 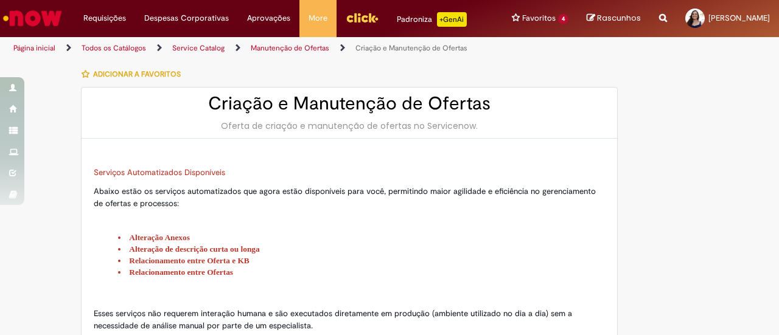 I want to click on a: Rascunhos, so click(x=613, y=18).